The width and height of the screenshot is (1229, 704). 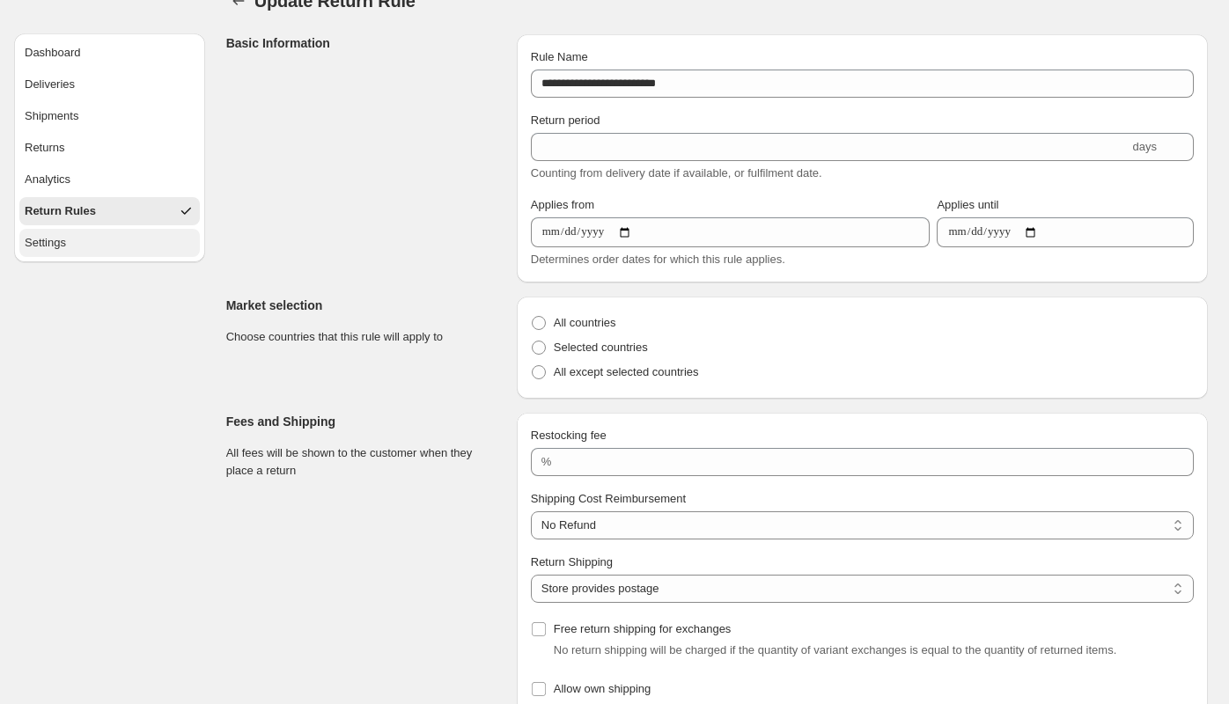 I want to click on span: Shipping Cost Reimbursement, so click(x=608, y=498).